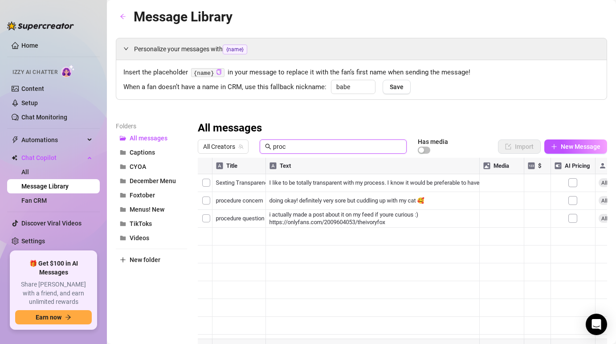  I want to click on span: Insert the placeholder in your message to replace it with the fan’s first name when sending the m..., so click(361, 73).